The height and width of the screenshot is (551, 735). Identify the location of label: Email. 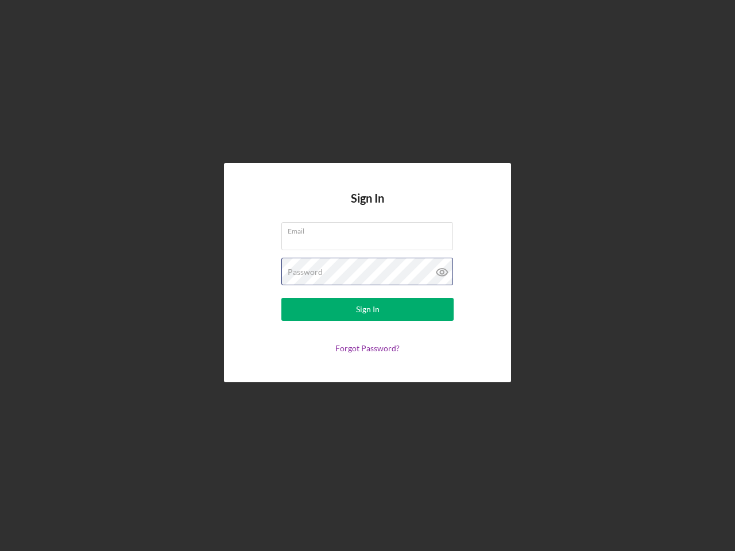
(371, 229).